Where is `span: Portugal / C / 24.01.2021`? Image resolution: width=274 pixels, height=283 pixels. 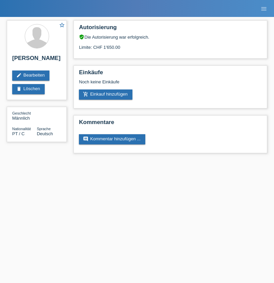 span: Portugal / C / 24.01.2021 is located at coordinates (18, 133).